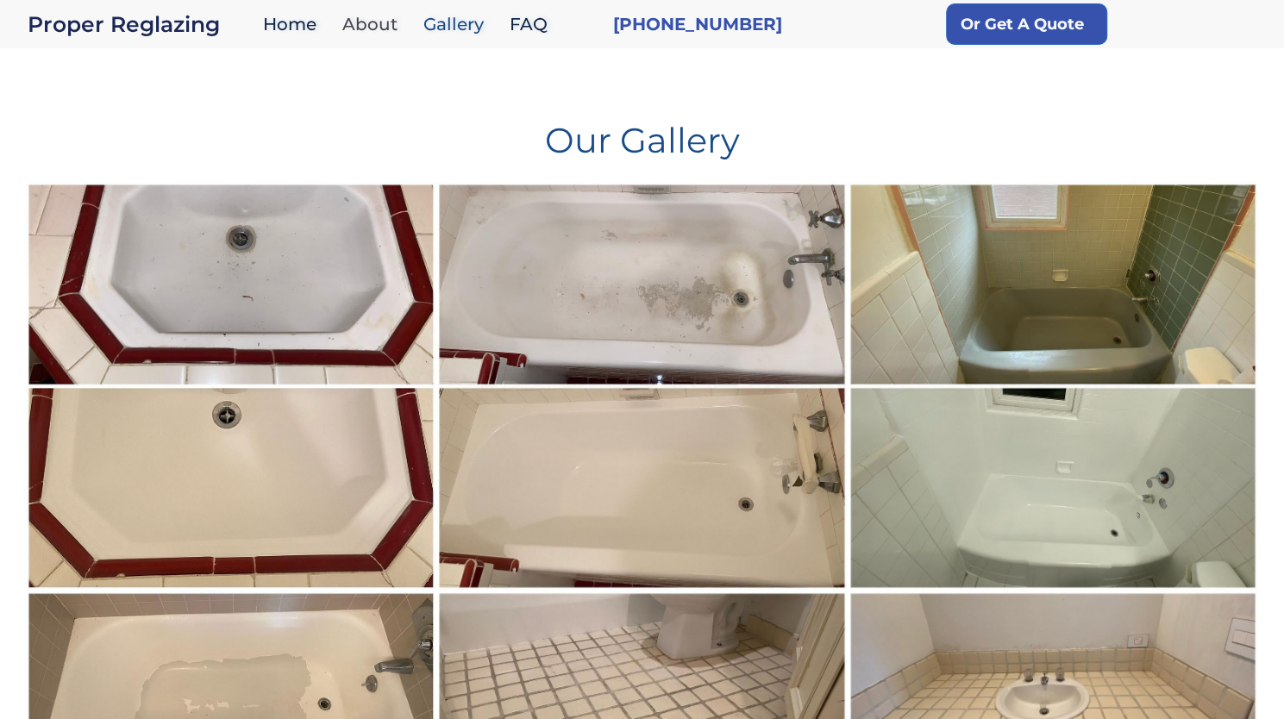 Image resolution: width=1284 pixels, height=719 pixels. What do you see at coordinates (141, 24) in the screenshot?
I see `div: Proper Reglazing` at bounding box center [141, 24].